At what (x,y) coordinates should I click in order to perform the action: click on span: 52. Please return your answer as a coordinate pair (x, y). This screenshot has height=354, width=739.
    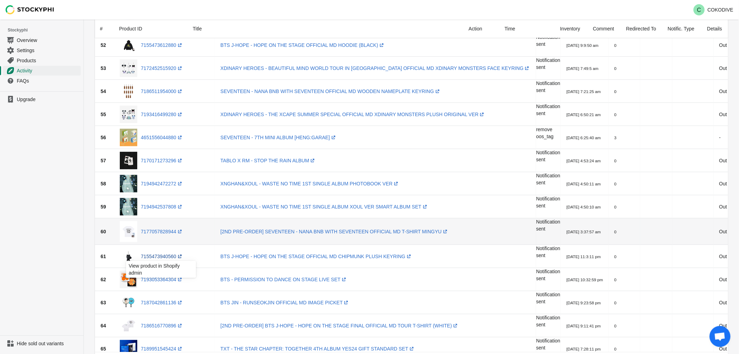
    Looking at the image, I should click on (103, 45).